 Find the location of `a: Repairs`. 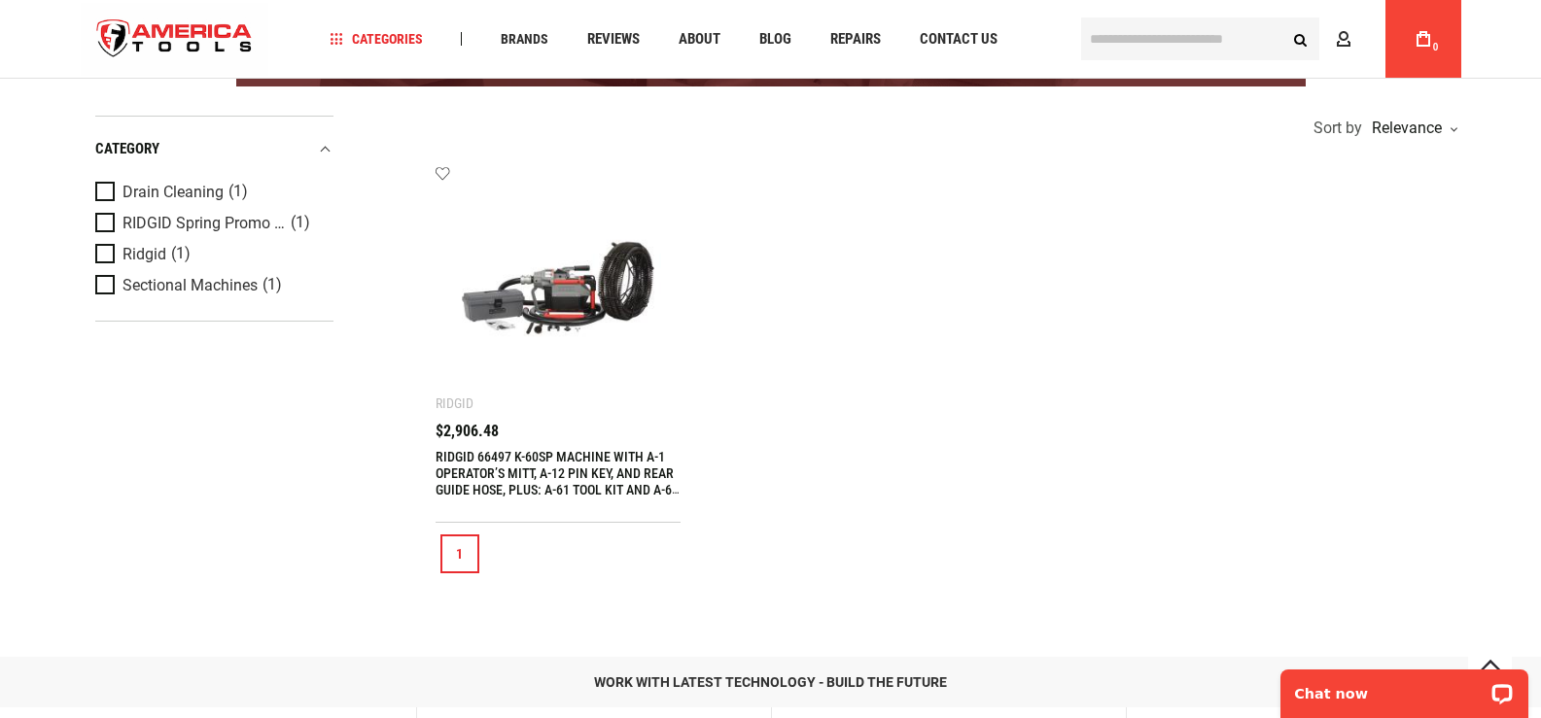

a: Repairs is located at coordinates (855, 39).